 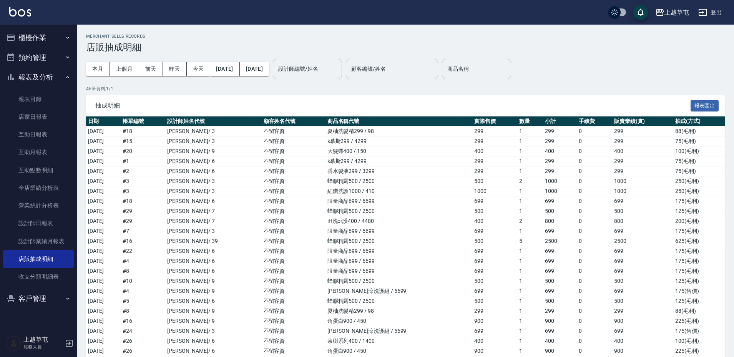 What do you see at coordinates (143, 281) in the screenshot?
I see `td: # 10` at bounding box center [143, 281].